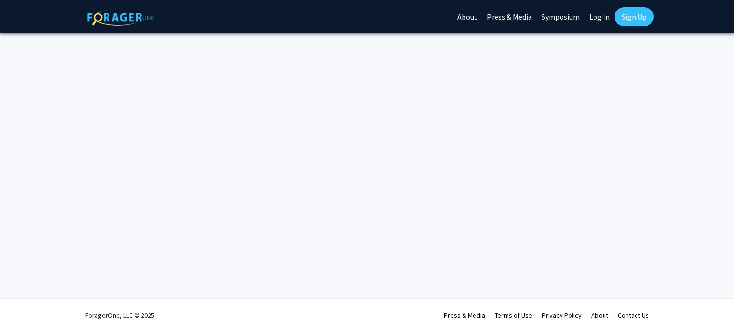 The width and height of the screenshot is (734, 332). I want to click on a: Press & Media, so click(464, 315).